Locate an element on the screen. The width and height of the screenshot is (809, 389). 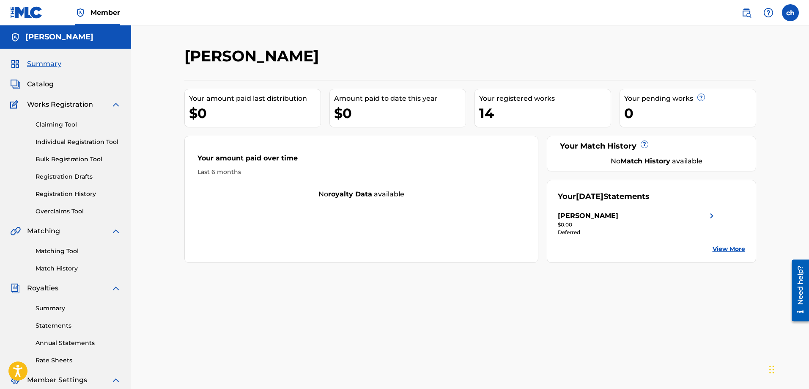
div: Arrastrar is located at coordinates (772, 369).